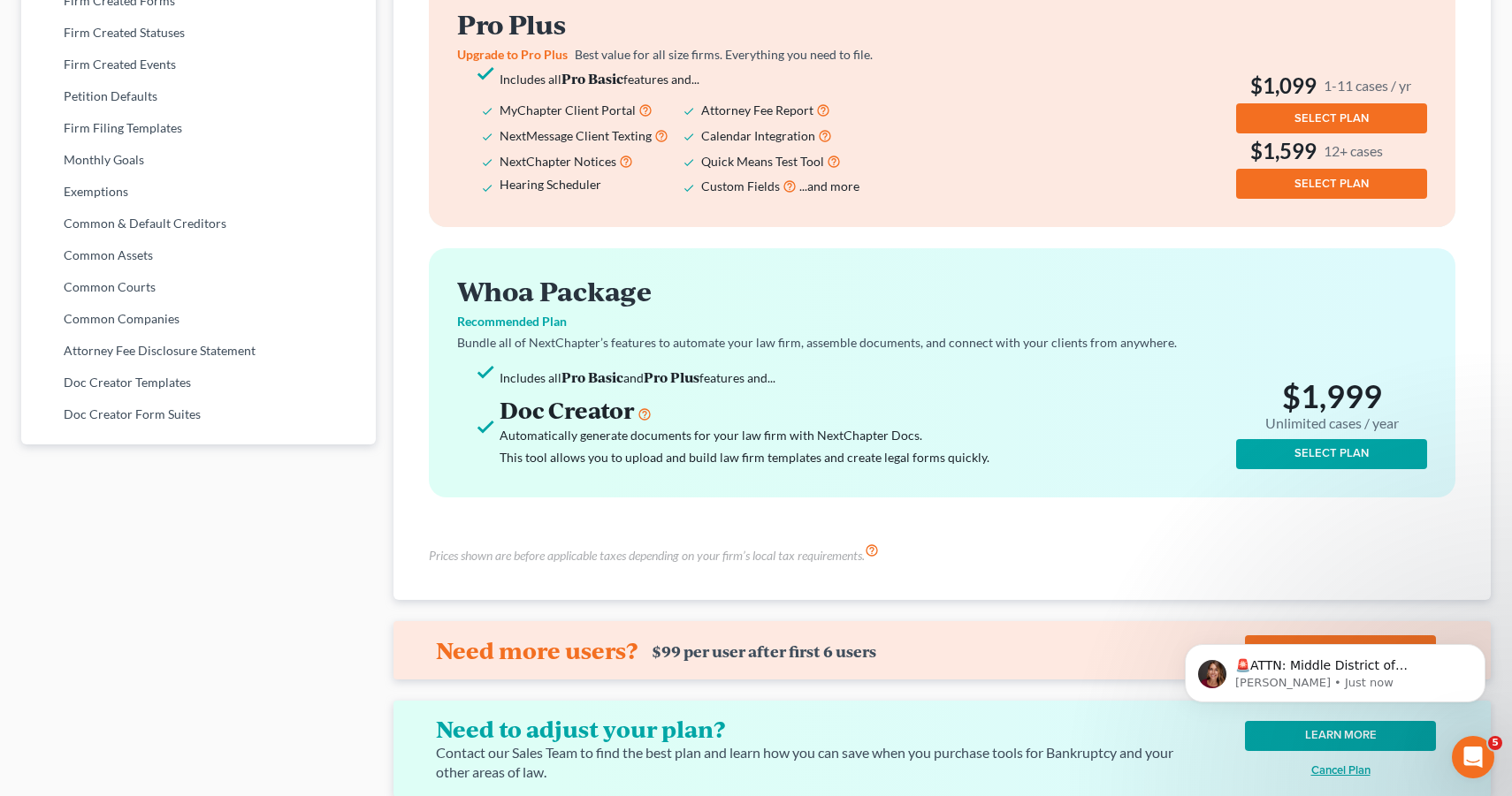 The height and width of the screenshot is (796, 1512). I want to click on span: MyChapter Client Portal, so click(568, 109).